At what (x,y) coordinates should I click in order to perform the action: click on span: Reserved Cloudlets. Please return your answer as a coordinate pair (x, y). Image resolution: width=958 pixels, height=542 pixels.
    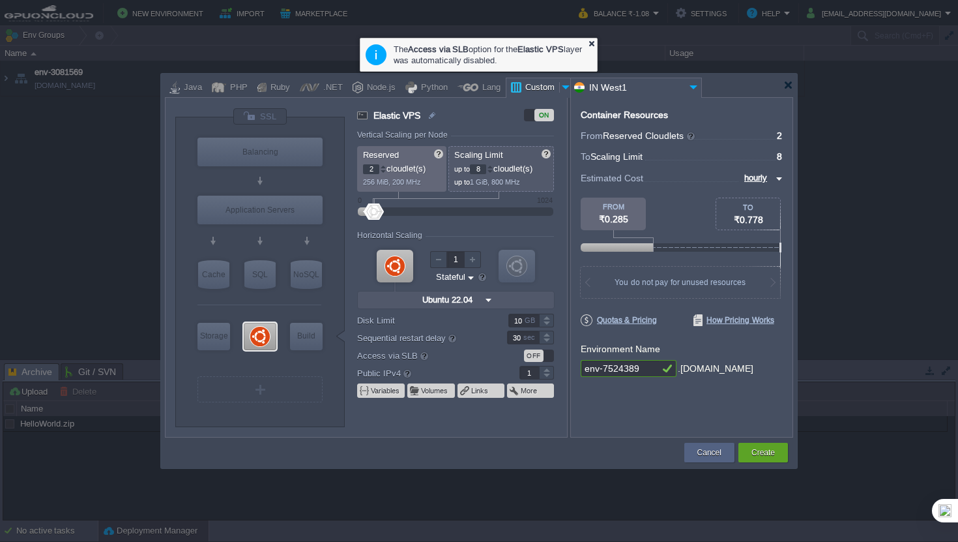
    Looking at the image, I should click on (649, 136).